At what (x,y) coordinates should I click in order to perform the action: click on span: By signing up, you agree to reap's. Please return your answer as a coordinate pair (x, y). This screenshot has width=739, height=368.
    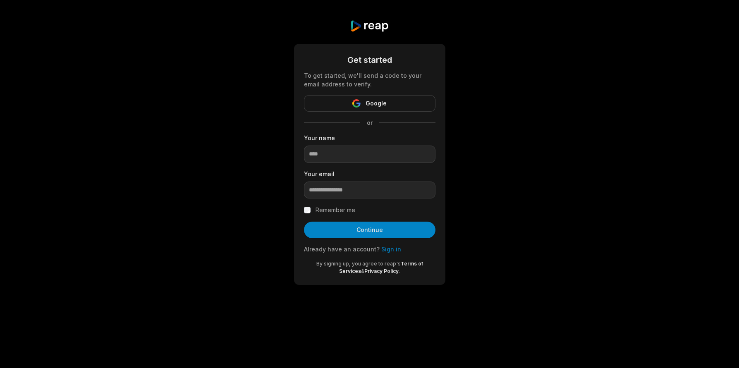
    Looking at the image, I should click on (359, 264).